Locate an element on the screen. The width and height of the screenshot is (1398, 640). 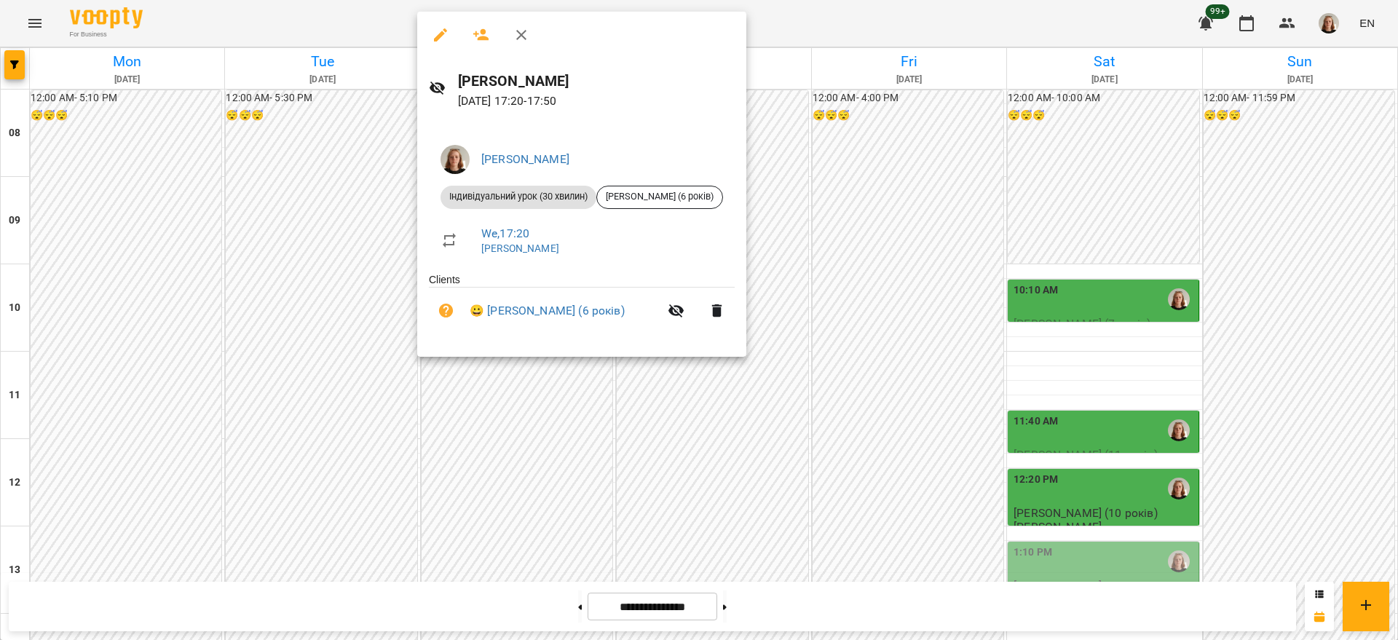
ul: Clients is located at coordinates (582, 306).